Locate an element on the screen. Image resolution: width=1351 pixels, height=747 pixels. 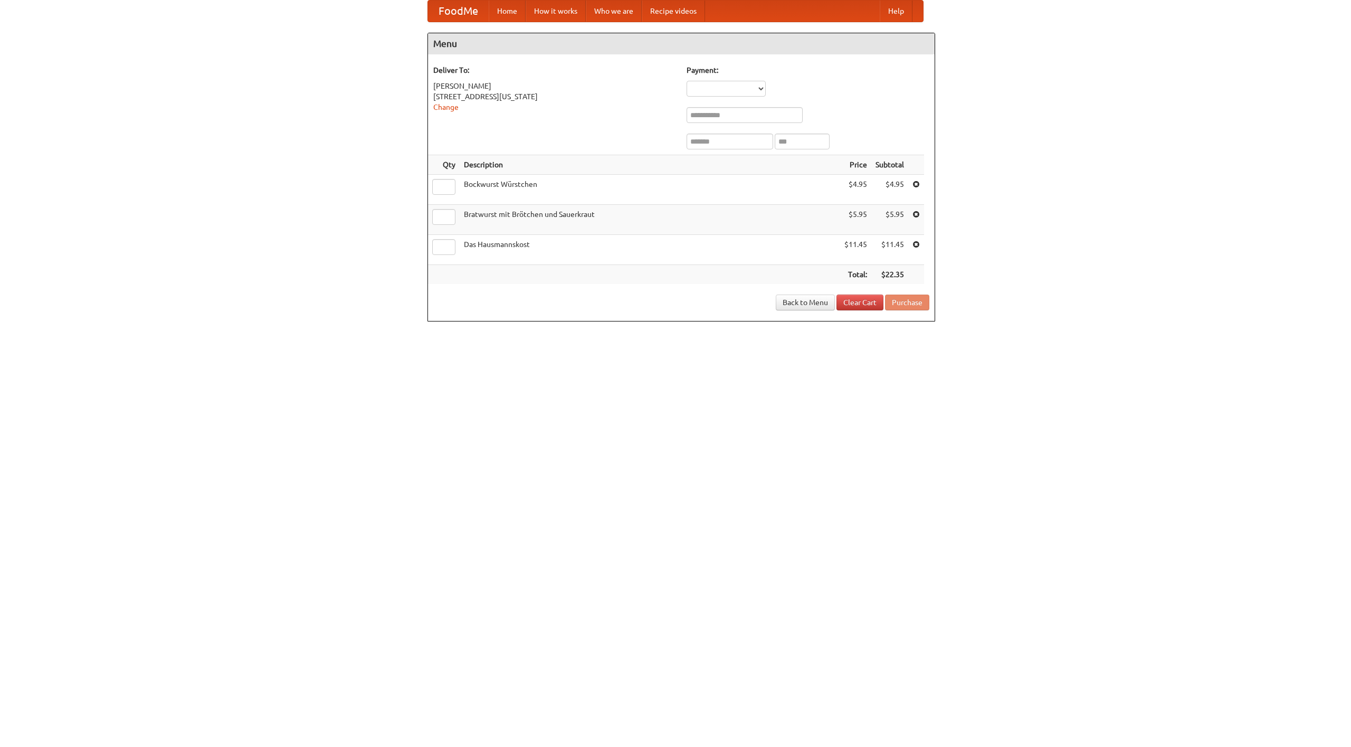
h5: Payment: is located at coordinates (808, 70).